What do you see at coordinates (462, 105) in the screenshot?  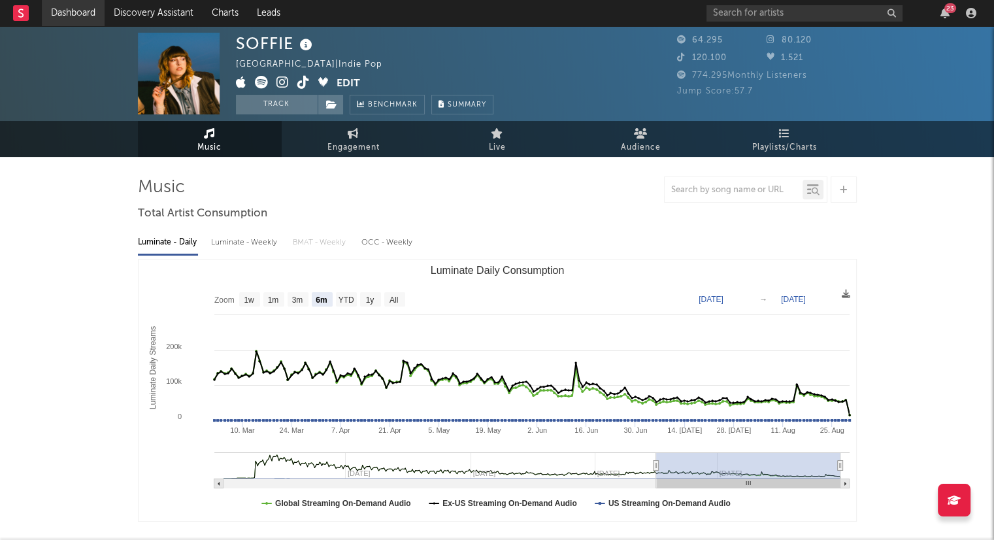 I see `button: Summary` at bounding box center [462, 105].